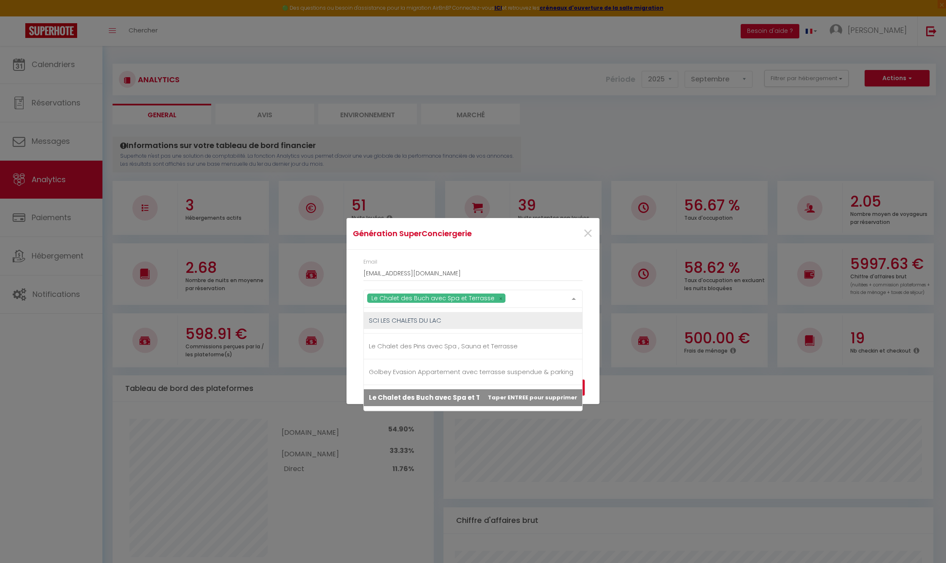  I want to click on span: Le Chalet des Pins avec Spa , Sauna et Terrasse, so click(443, 346).